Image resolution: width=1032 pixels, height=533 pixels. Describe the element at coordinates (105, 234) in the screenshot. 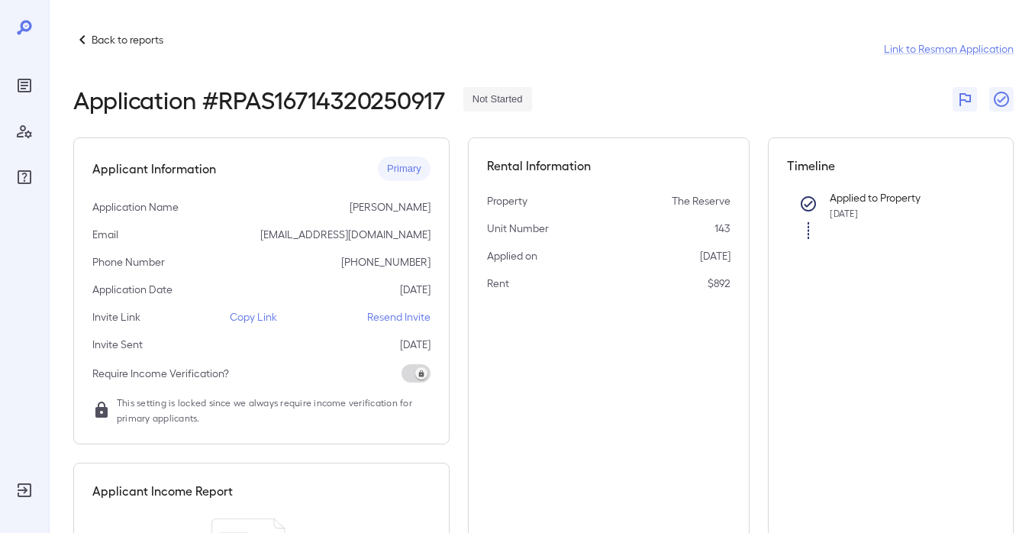

I see `p: Email` at that location.